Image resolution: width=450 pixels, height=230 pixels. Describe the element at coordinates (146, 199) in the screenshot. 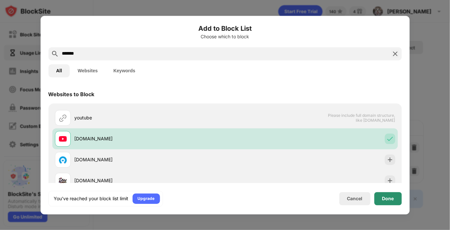

I see `div: Upgrade` at that location.